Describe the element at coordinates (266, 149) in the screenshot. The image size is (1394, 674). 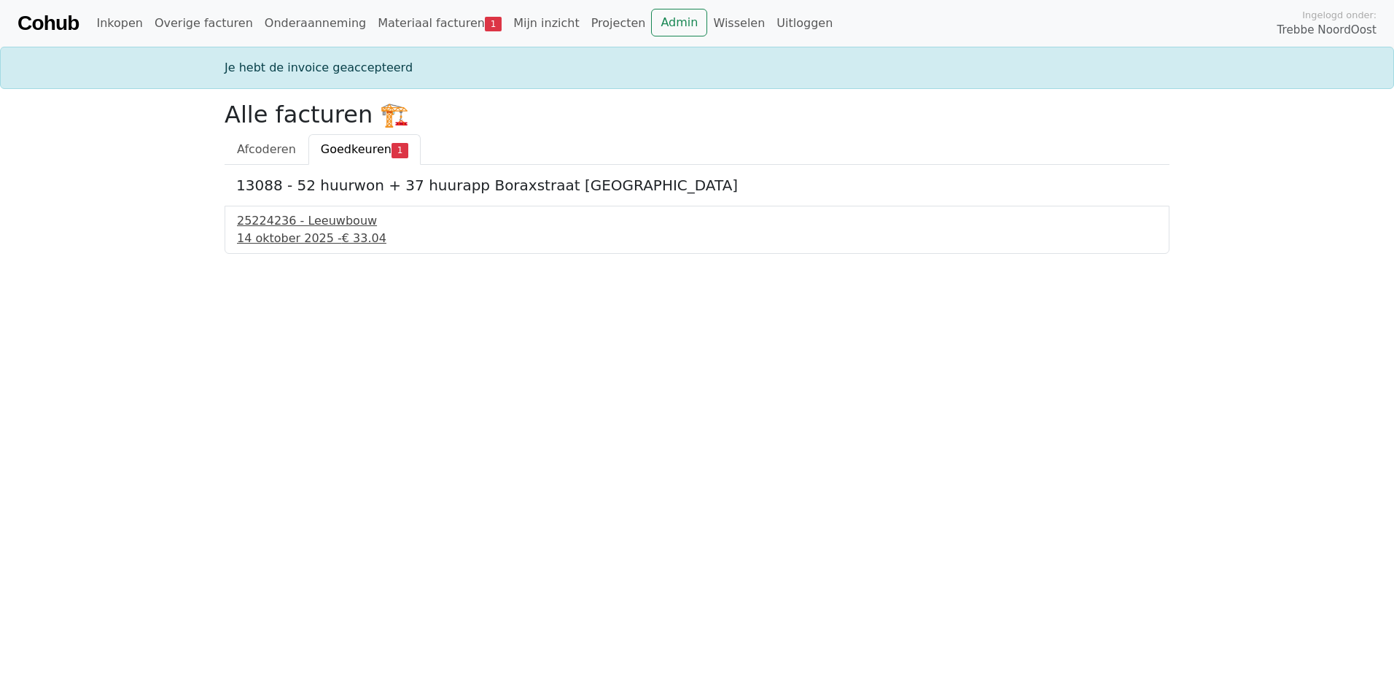
I see `a: Afcoderen` at that location.